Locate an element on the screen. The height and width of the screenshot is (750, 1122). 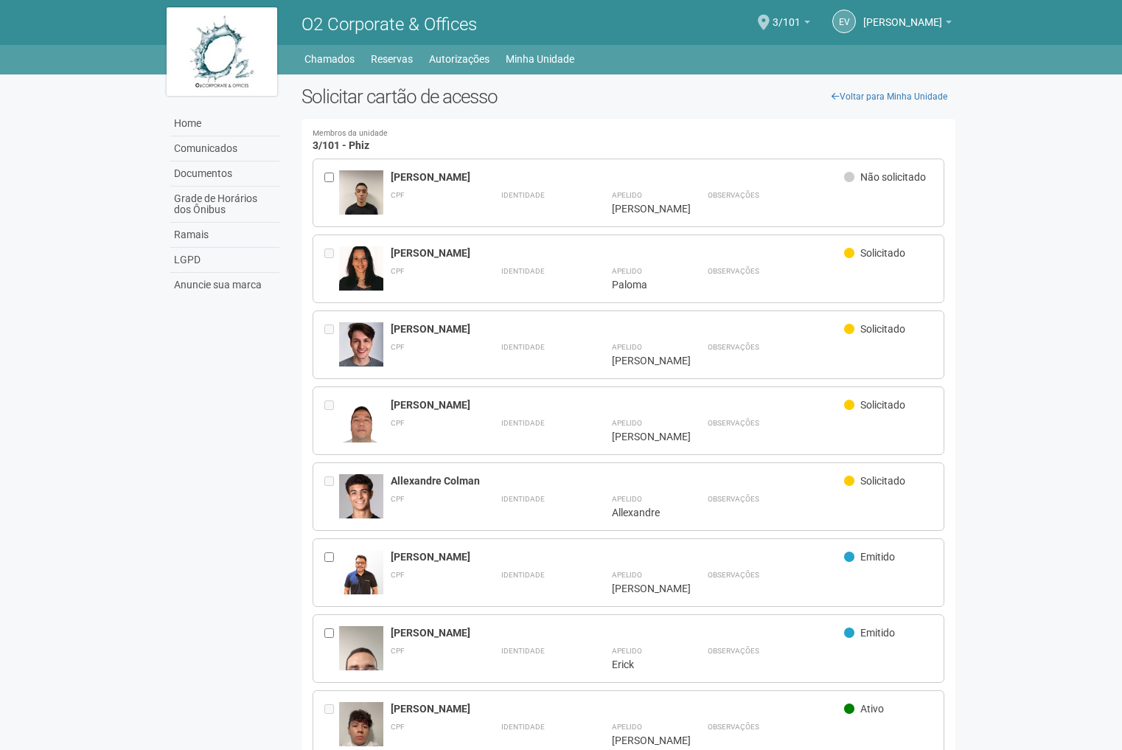
a: Documentos is located at coordinates (225, 174).